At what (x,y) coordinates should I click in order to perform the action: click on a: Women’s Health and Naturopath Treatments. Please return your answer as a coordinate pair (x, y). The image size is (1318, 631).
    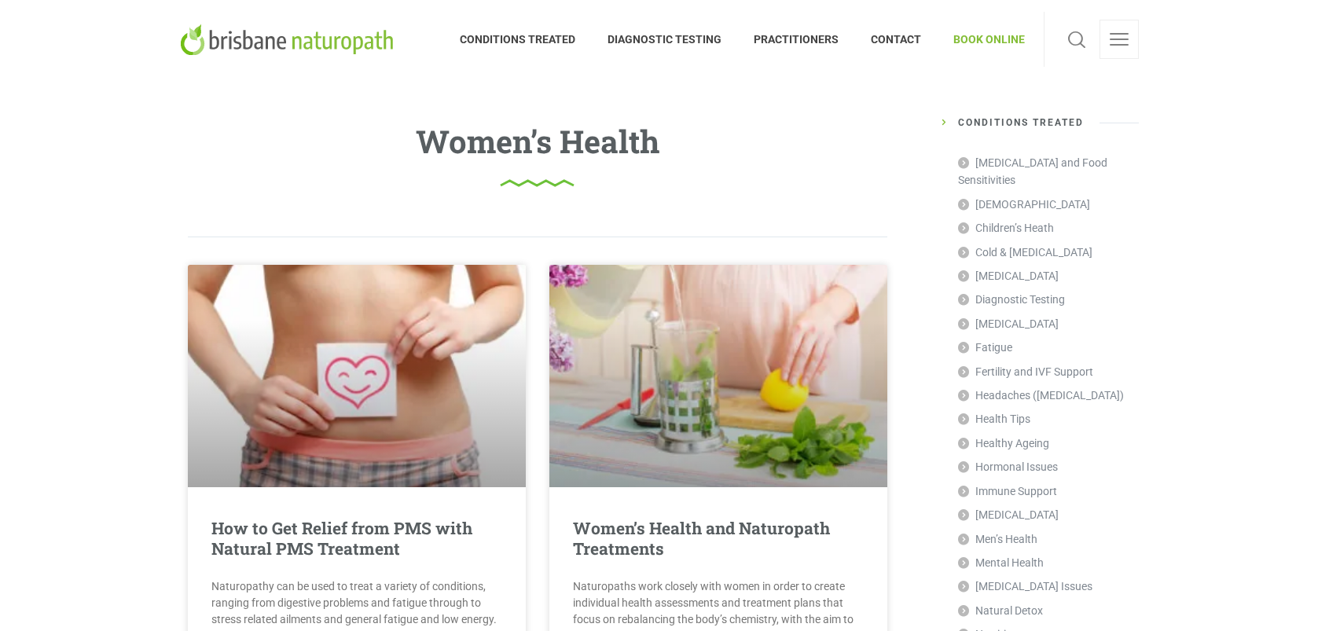
    Looking at the image, I should click on (701, 537).